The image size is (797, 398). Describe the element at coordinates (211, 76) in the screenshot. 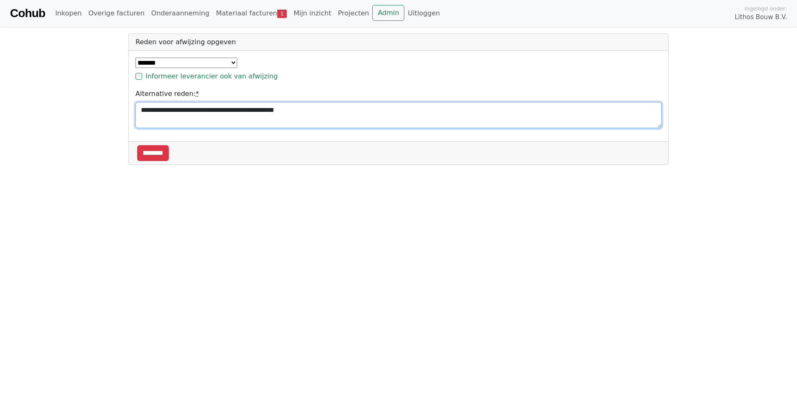

I see `label: Informeer leverancier ook van afwijzing` at that location.